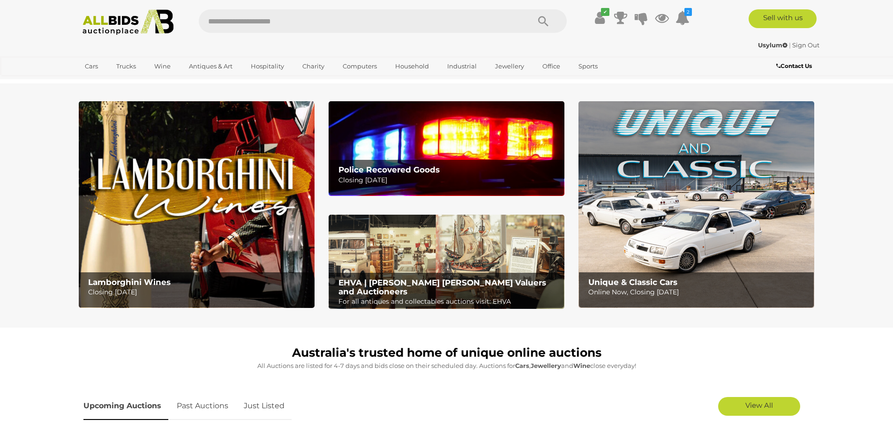 The image size is (893, 427). I want to click on a: Trucks, so click(126, 66).